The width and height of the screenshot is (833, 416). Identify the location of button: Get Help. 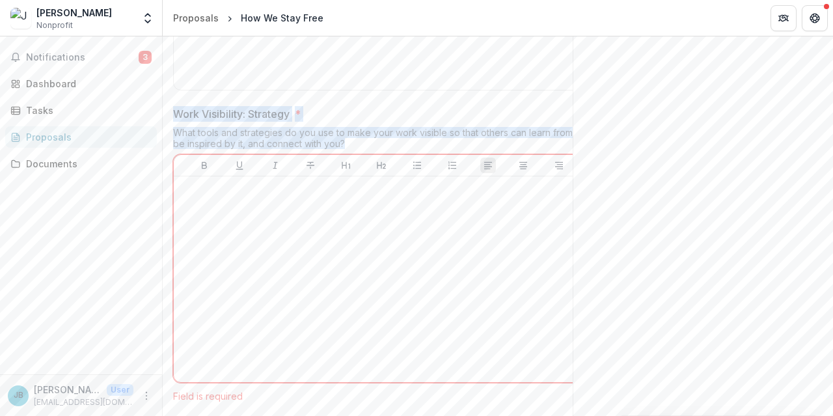
(815, 18).